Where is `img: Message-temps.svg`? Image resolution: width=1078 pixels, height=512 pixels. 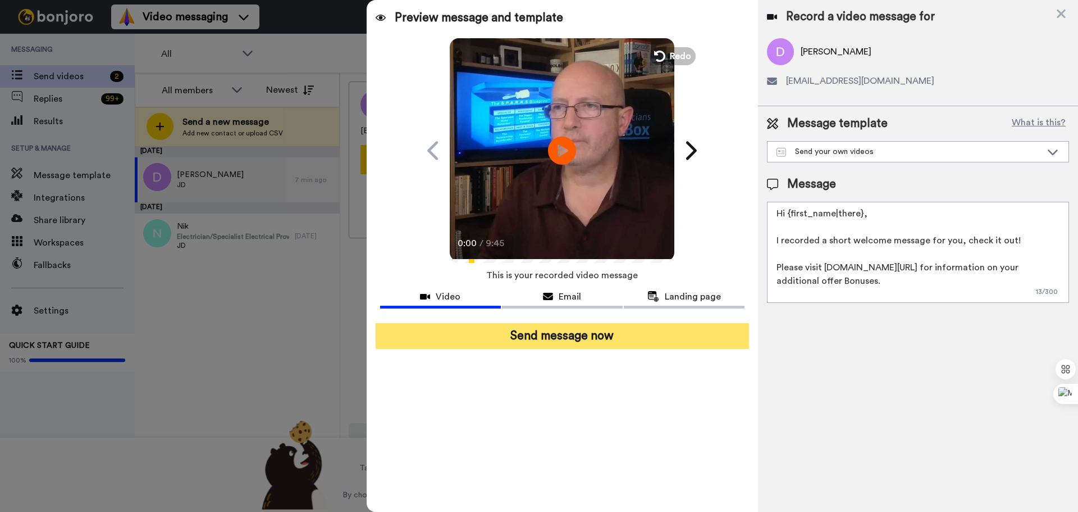 img: Message-temps.svg is located at coordinates (781, 152).